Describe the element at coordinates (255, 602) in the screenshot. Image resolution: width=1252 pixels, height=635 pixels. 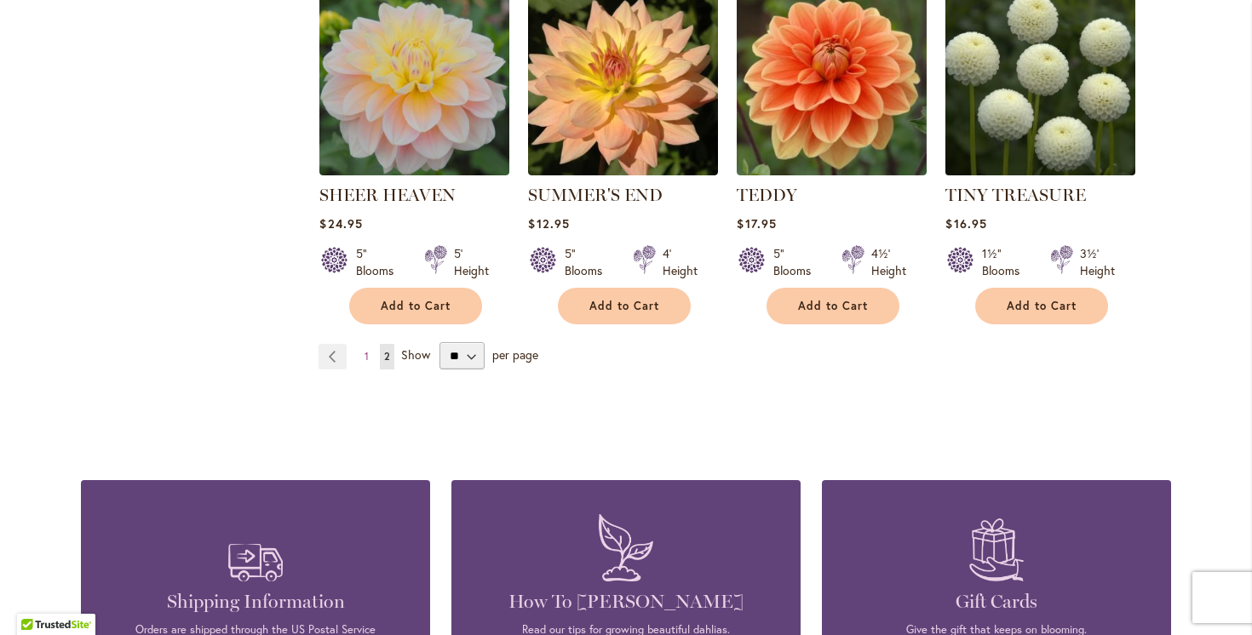
I see `h4: Shipping Information` at that location.